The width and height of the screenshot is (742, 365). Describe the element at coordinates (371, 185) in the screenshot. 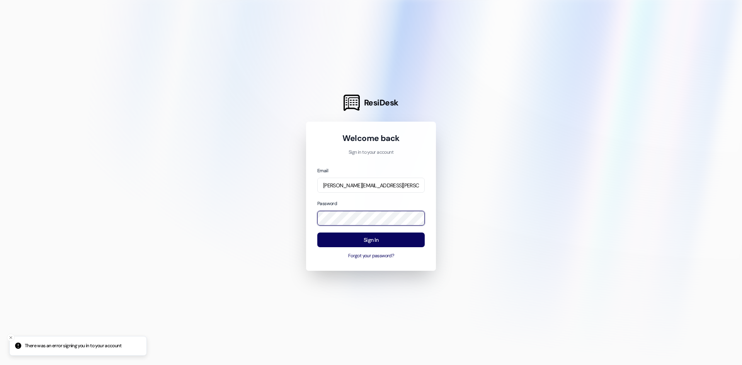

I see `input: name@example.com` at that location.